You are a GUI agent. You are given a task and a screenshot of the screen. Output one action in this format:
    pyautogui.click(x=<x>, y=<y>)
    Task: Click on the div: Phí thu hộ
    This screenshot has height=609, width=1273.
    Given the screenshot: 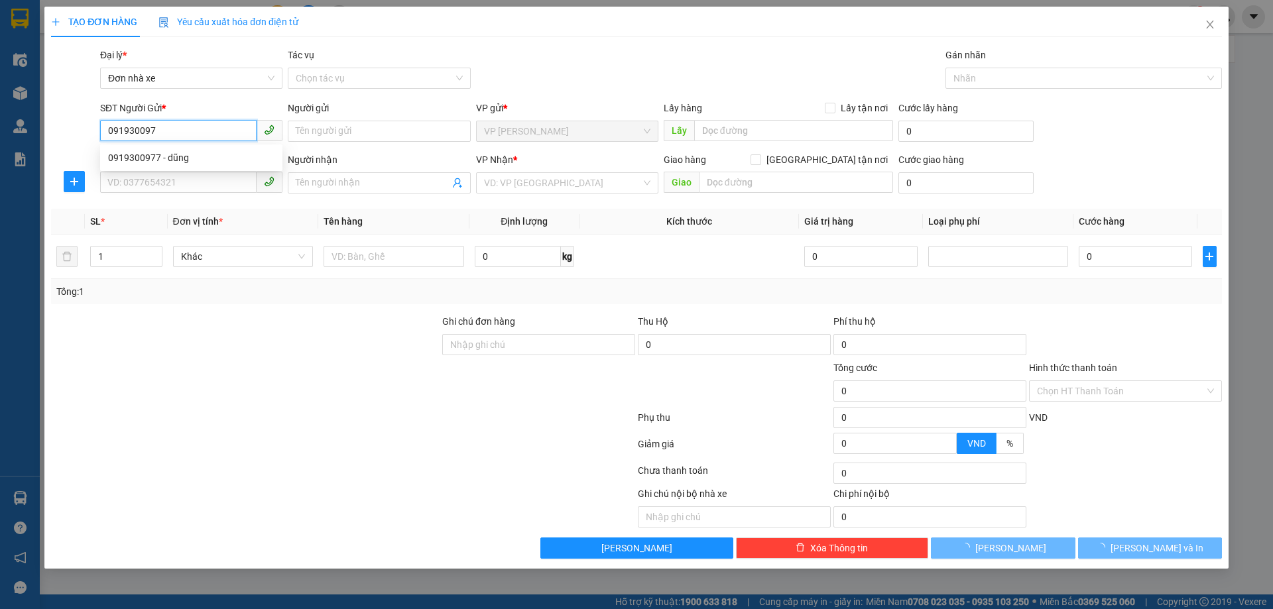 What is the action you would take?
    pyautogui.click(x=929, y=324)
    